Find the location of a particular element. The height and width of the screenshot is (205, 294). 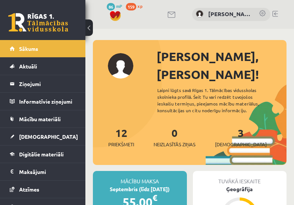

span: Neizlasītās ziņas is located at coordinates (175, 145).